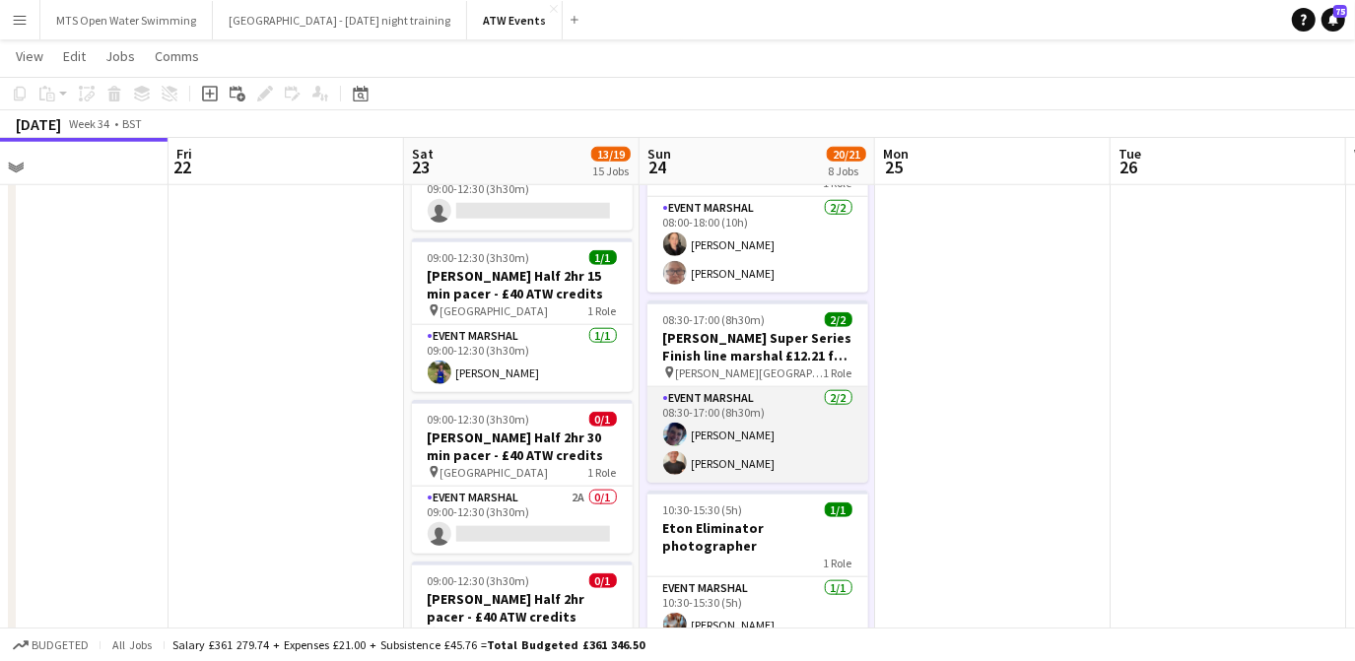  Describe the element at coordinates (423, 154) in the screenshot. I see `span: Sat` at that location.